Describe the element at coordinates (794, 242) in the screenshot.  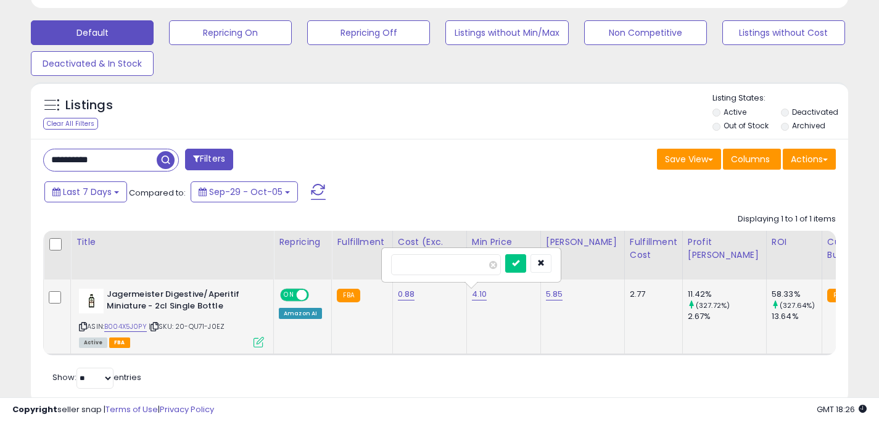
I see `div: ROI` at that location.